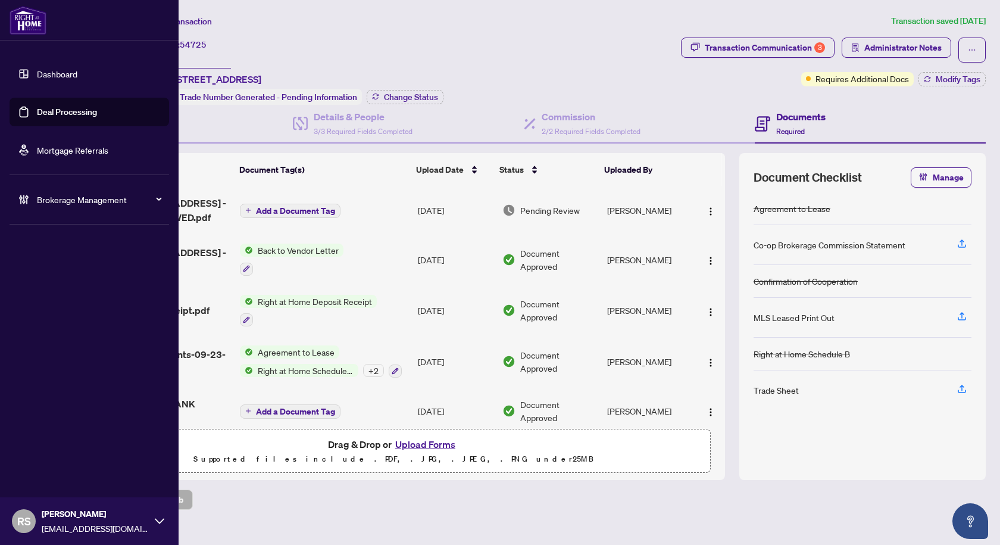  I want to click on div: Right at Home Schedule B, so click(802, 354).